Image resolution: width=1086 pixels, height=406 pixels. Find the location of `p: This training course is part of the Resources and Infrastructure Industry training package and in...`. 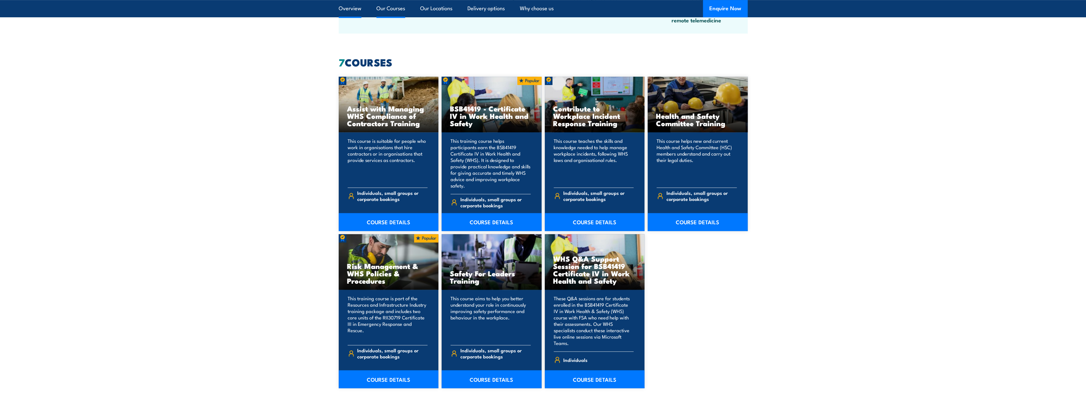

p: This training course is part of the Resources and Infrastructure Industry training package and in... is located at coordinates (387, 317).